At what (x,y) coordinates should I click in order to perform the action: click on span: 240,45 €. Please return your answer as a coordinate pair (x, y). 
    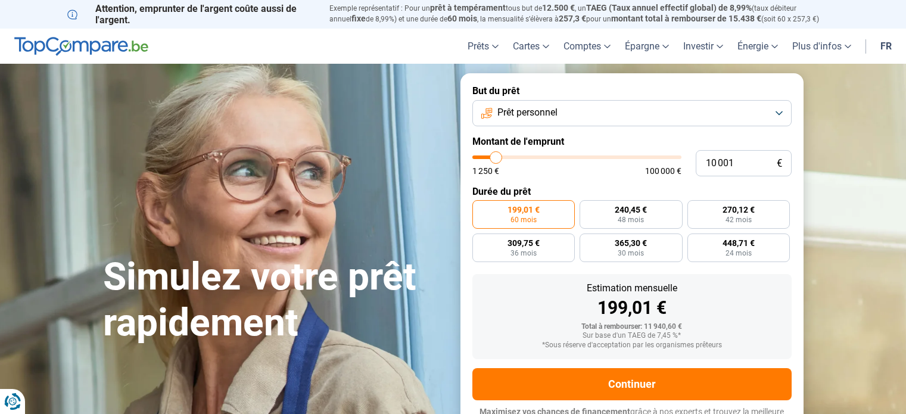
    Looking at the image, I should click on (631, 210).